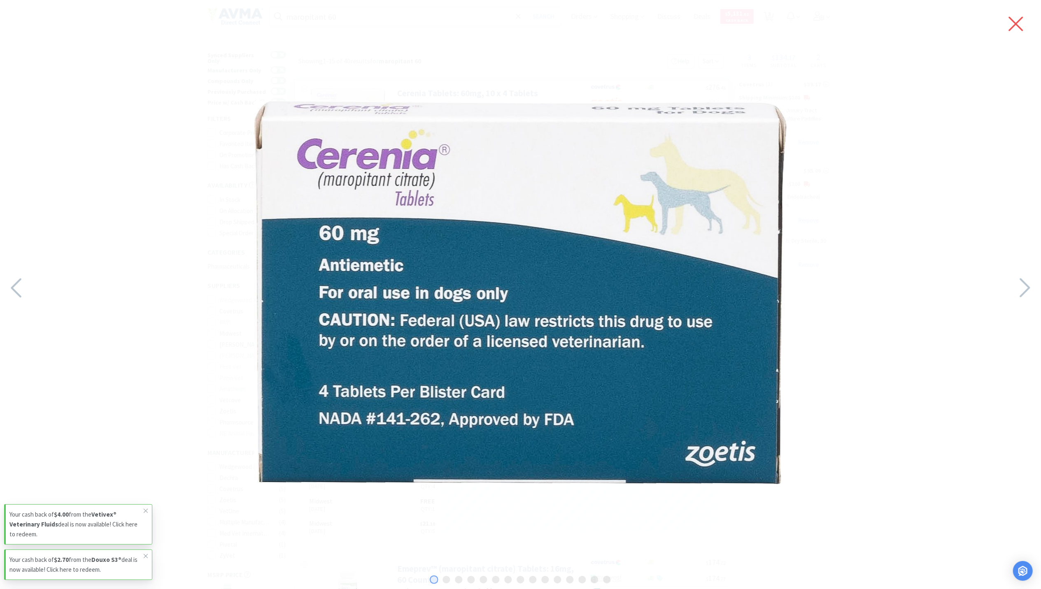  Describe the element at coordinates (106, 560) in the screenshot. I see `strong: Douxo S3®` at that location.